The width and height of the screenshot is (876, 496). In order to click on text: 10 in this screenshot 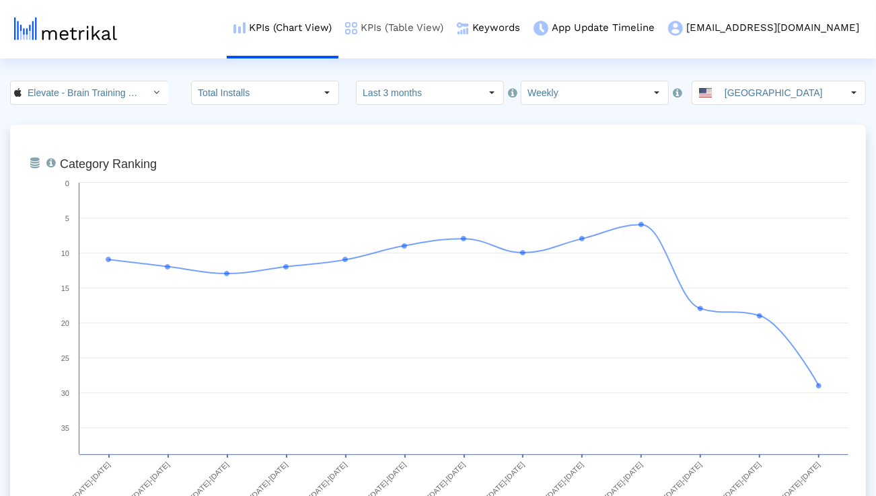, I will do `click(65, 254)`.